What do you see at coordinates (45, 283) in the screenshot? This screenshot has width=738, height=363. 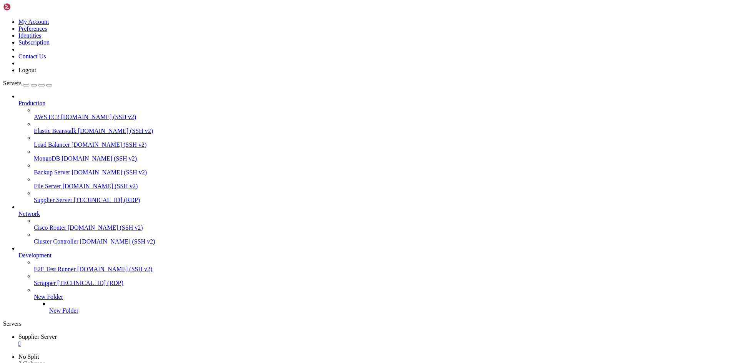 I see `span: Scrapper` at bounding box center [45, 283].